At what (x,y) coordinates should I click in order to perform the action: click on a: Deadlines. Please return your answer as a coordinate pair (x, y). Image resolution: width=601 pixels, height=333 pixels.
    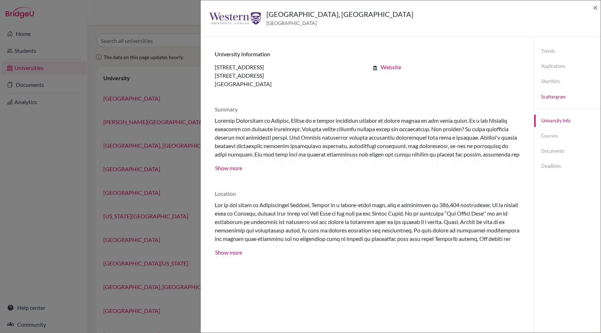
    Looking at the image, I should click on (567, 166).